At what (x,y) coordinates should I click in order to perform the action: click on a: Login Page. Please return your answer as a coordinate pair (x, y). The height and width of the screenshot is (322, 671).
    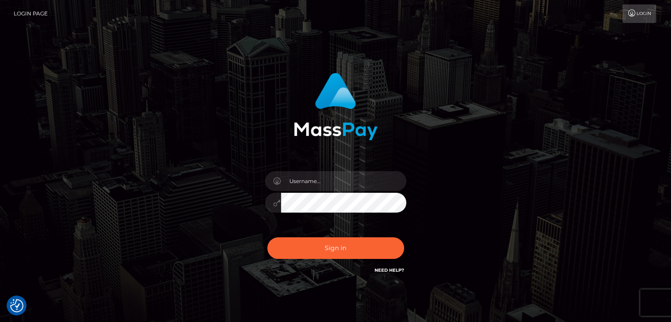
    Looking at the image, I should click on (30, 14).